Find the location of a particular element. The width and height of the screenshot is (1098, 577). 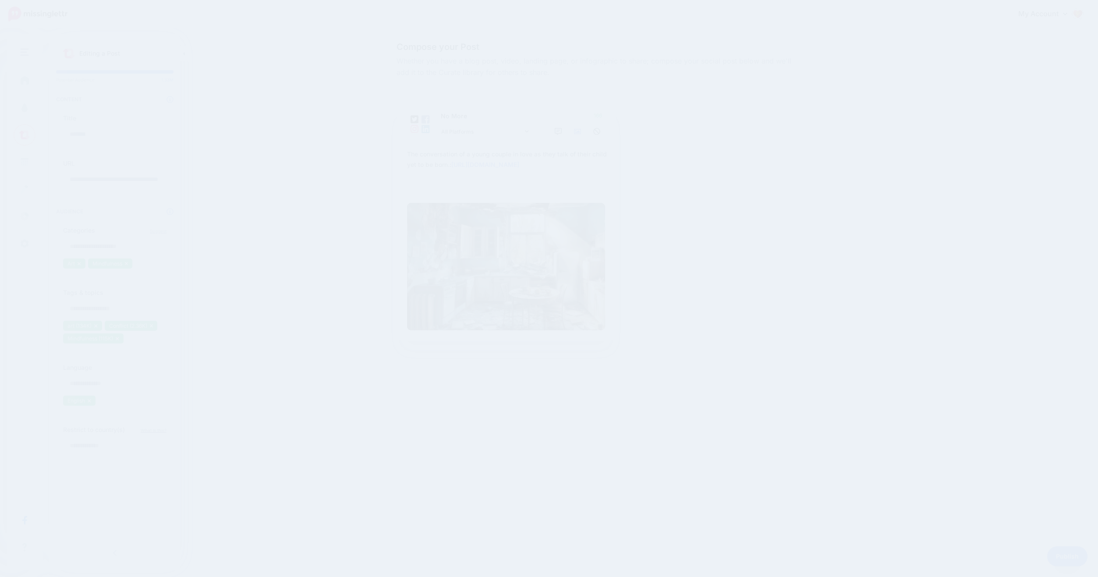

label: Categories is located at coordinates (115, 231).